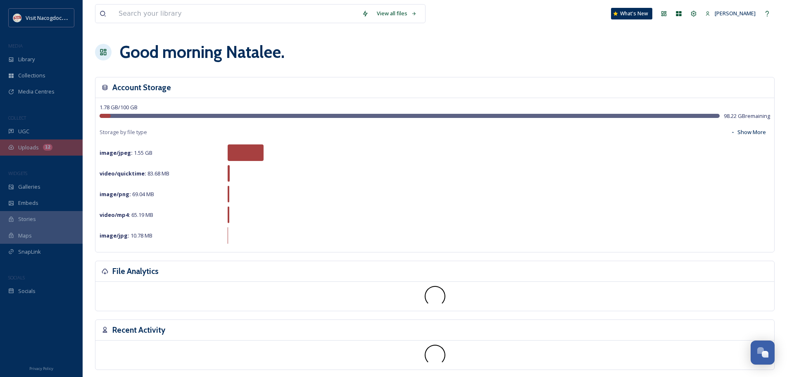  Describe the element at coordinates (26, 59) in the screenshot. I see `span: Library` at that location.